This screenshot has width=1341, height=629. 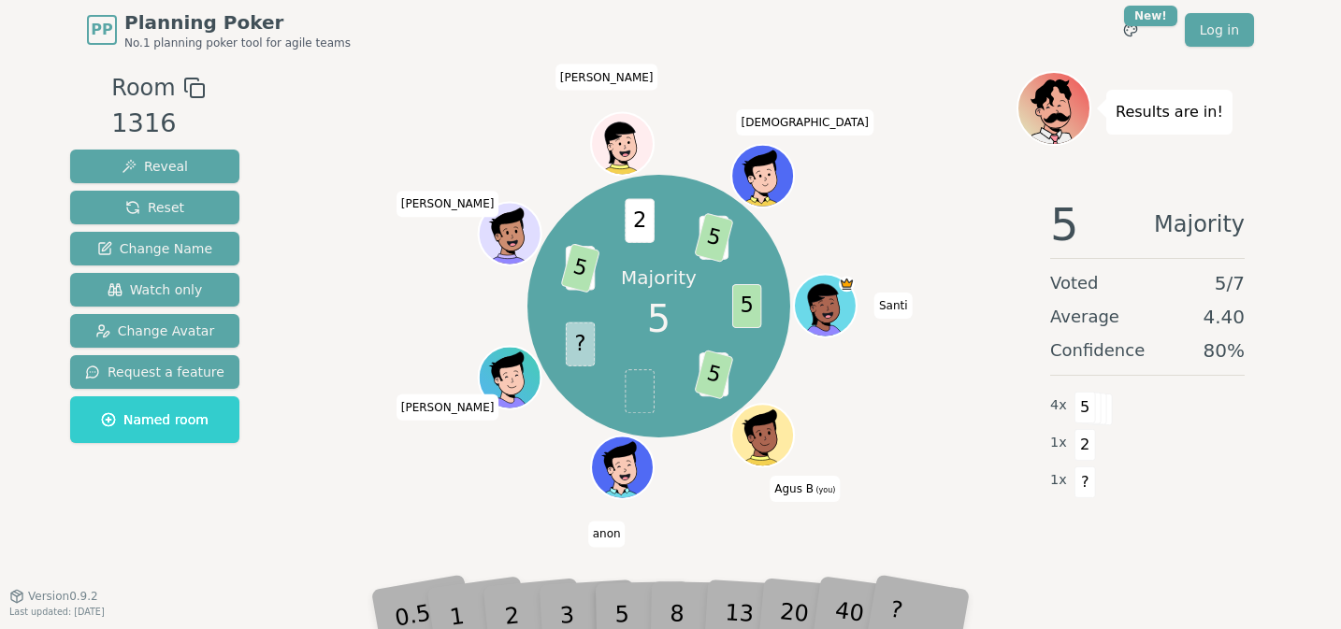 What do you see at coordinates (155, 290) in the screenshot?
I see `span: Watch only` at bounding box center [155, 290].